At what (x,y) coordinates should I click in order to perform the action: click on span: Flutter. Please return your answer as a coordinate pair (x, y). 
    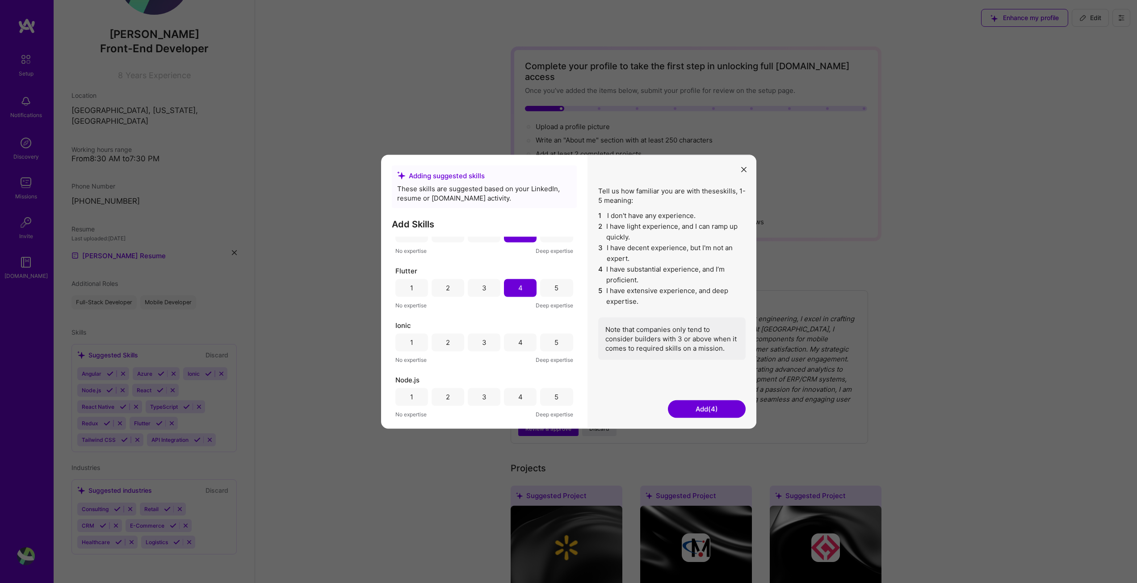
    Looking at the image, I should click on (406, 270).